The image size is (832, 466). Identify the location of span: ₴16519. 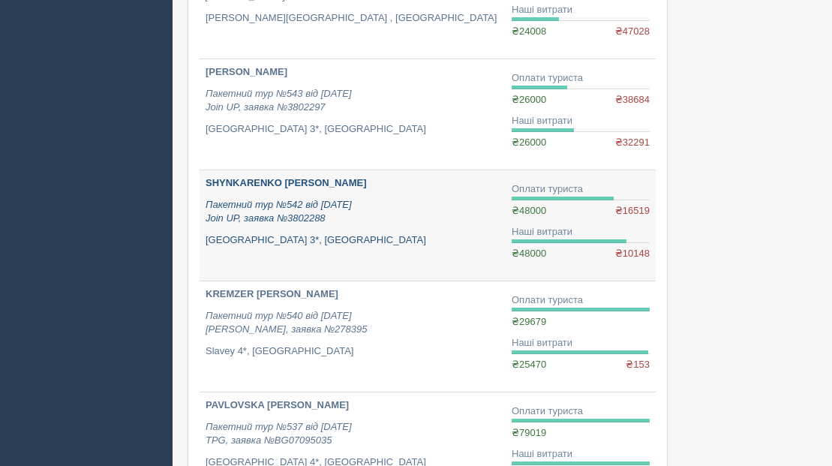
(632, 211).